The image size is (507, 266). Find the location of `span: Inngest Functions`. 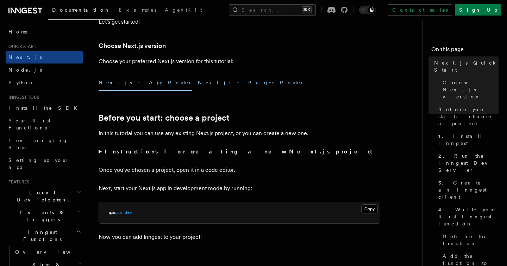

span: Inngest Functions is located at coordinates (41, 235).